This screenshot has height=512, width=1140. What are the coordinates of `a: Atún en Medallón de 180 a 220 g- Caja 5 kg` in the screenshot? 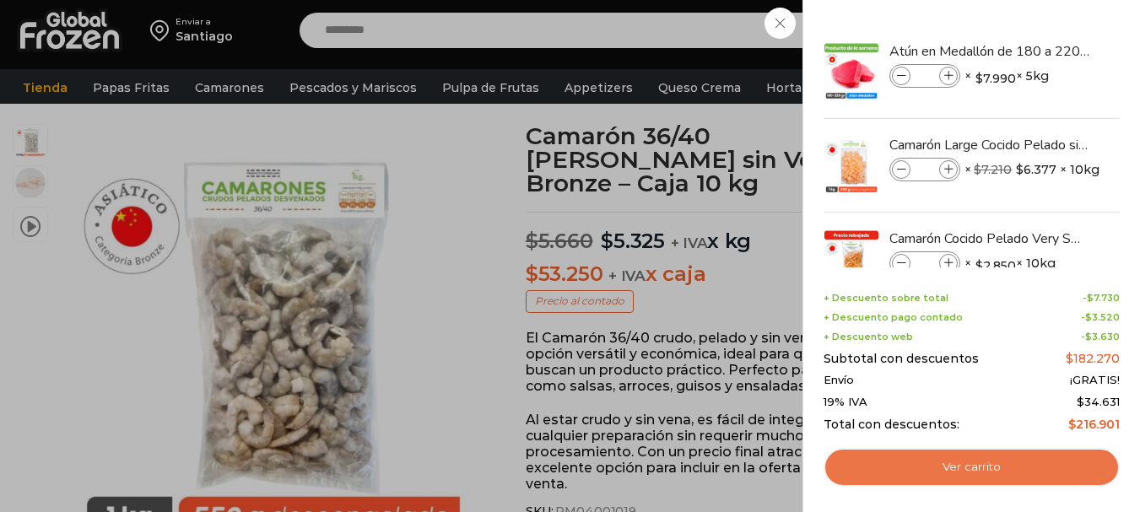 It's located at (990, 51).